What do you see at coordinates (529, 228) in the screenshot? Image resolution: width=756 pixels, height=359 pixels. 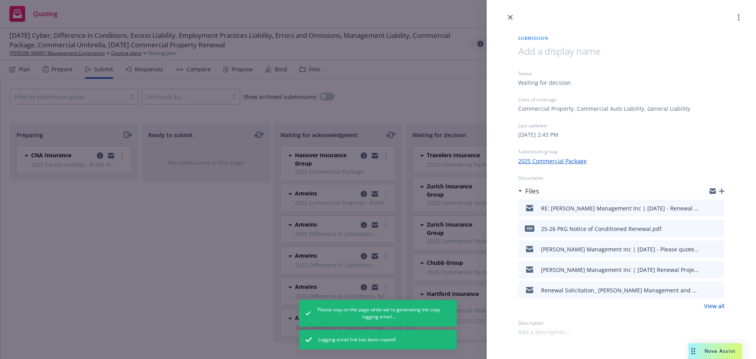 I see `span: pdf` at bounding box center [529, 228].